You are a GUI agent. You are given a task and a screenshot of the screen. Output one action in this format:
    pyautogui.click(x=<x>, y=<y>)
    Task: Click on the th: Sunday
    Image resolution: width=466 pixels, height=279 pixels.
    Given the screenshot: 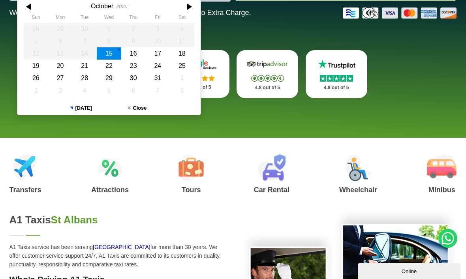 What is the action you would take?
    pyautogui.click(x=36, y=19)
    